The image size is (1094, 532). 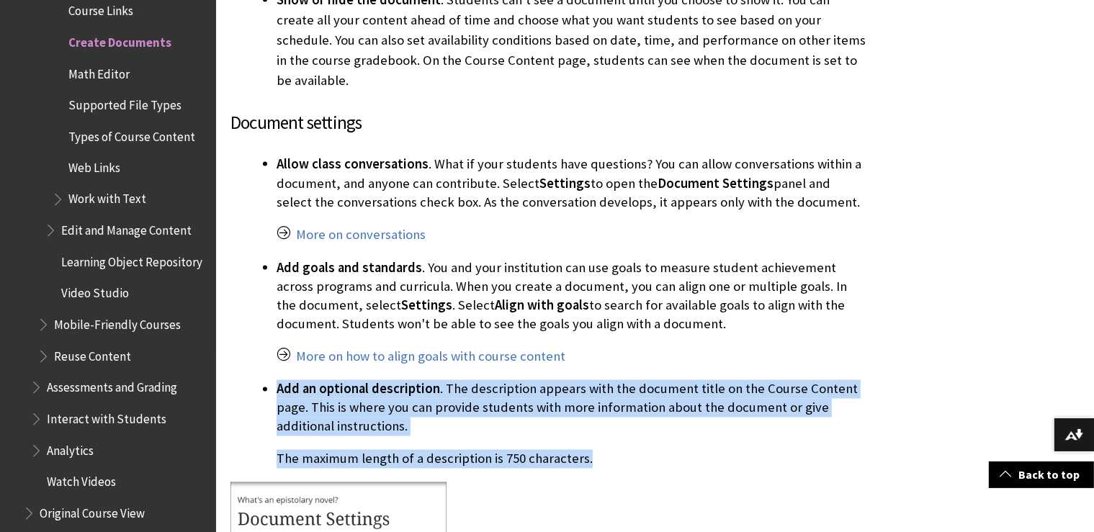 What do you see at coordinates (70, 449) in the screenshot?
I see `span: Analytics` at bounding box center [70, 449].